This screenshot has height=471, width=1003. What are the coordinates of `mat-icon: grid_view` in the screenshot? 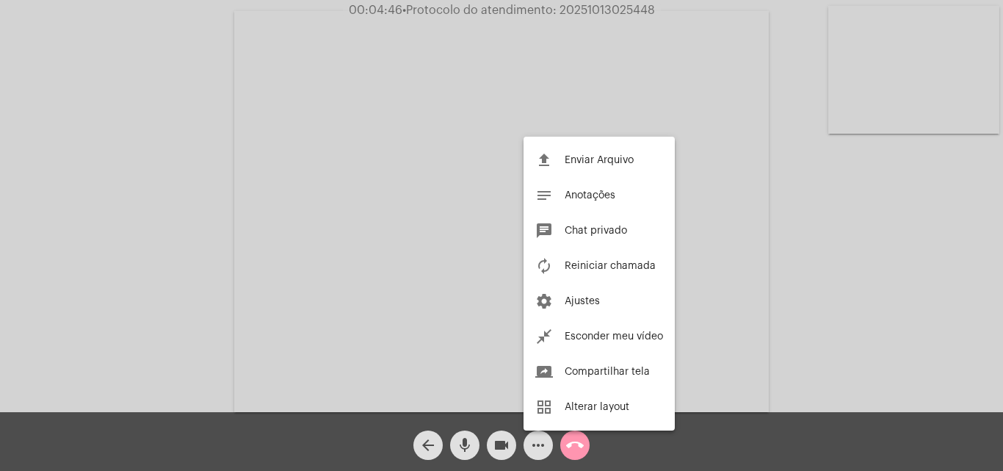 It's located at (544, 407).